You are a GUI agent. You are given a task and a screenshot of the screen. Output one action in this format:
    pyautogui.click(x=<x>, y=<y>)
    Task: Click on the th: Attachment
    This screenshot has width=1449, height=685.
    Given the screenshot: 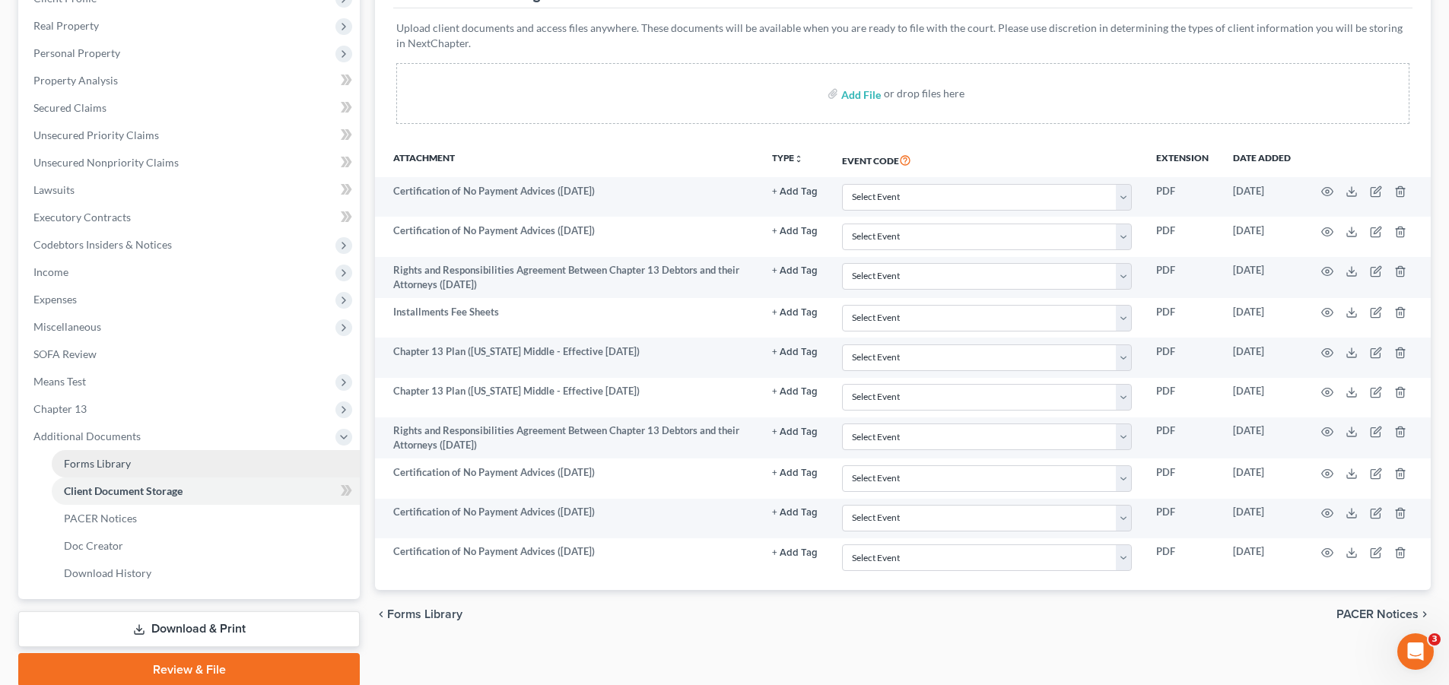 What is the action you would take?
    pyautogui.click(x=567, y=160)
    